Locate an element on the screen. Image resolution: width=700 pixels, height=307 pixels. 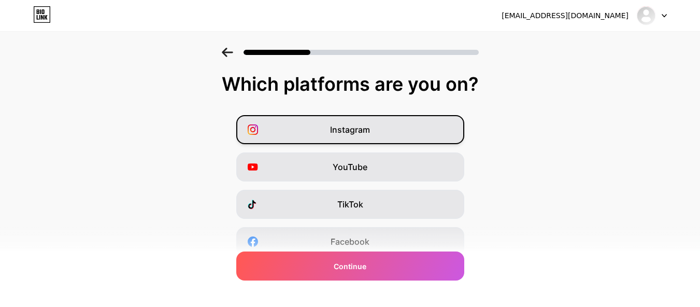
span: Facebook is located at coordinates (350, 241).